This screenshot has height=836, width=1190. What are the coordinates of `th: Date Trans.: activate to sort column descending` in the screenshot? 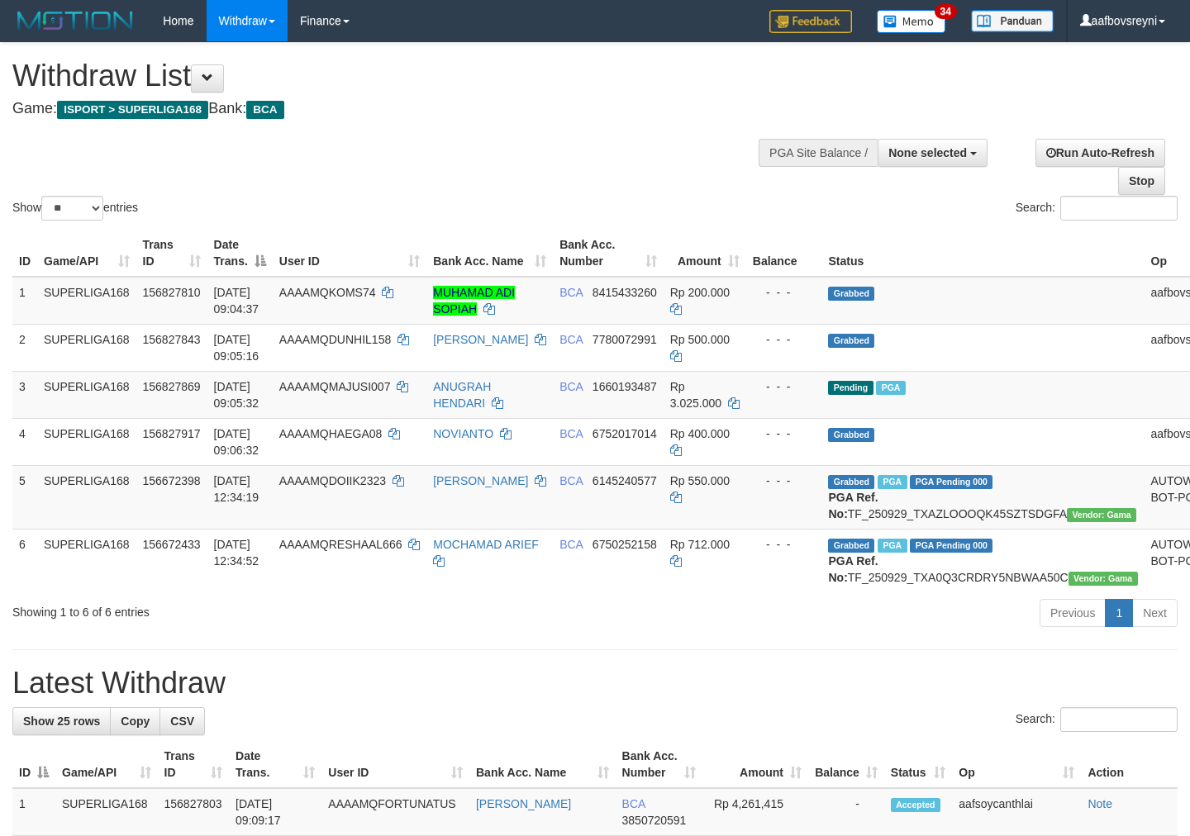 It's located at (240, 253).